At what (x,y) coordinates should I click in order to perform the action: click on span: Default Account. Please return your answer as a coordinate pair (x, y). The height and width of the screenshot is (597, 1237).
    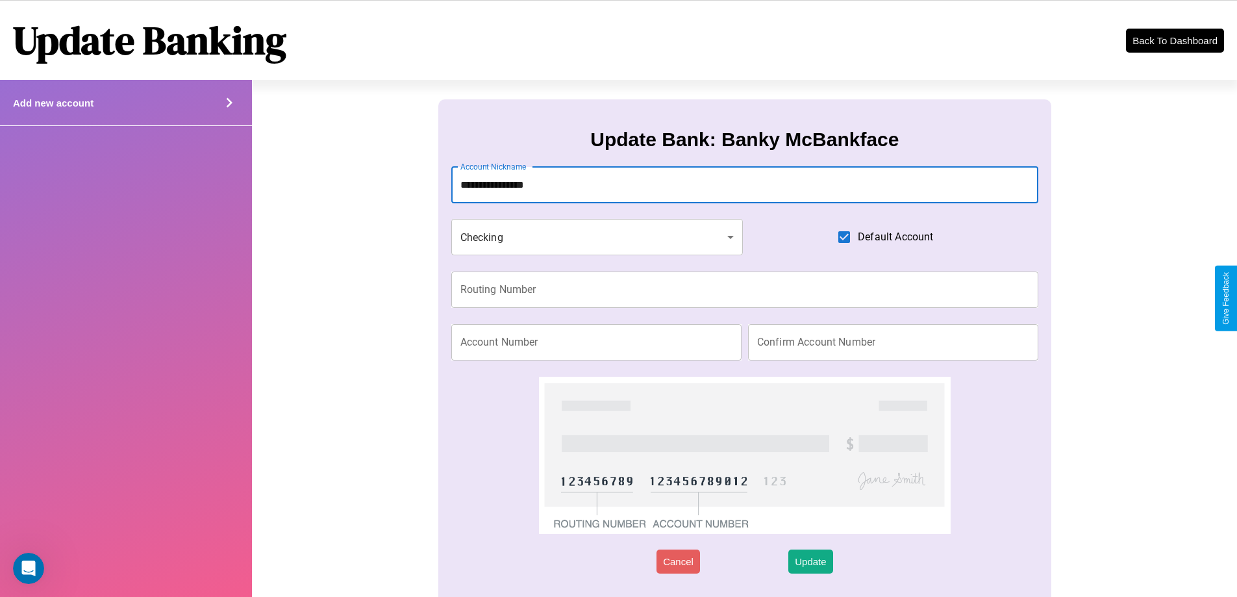
    Looking at the image, I should click on (895, 237).